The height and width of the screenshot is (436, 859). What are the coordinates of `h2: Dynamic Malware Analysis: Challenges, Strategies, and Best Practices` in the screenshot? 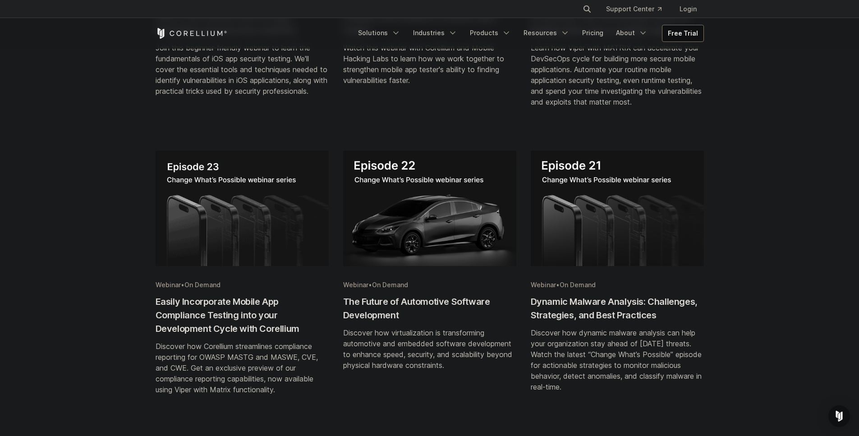 It's located at (617, 308).